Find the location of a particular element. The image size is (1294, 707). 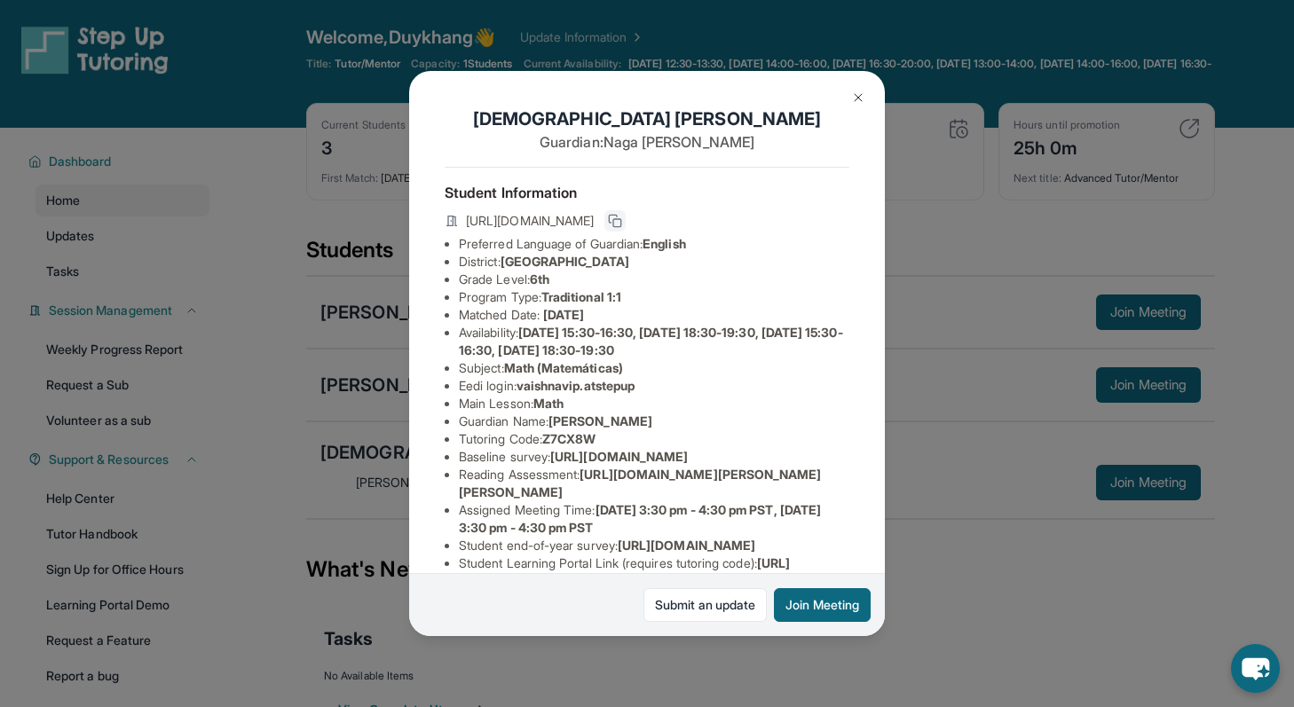

li: Main Lesson : is located at coordinates (654, 404).